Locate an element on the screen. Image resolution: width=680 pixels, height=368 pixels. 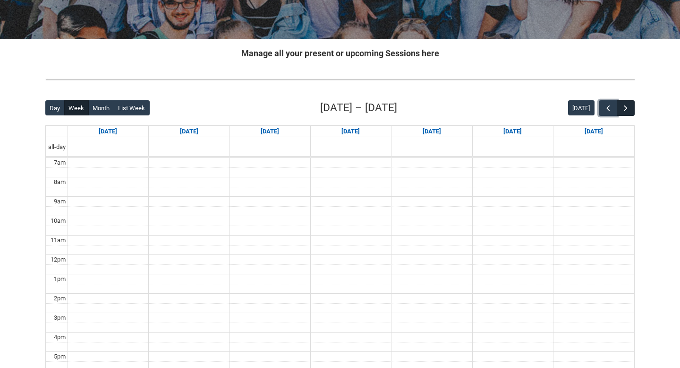
a: Go to September 18, 2025 is located at coordinates (432, 131).